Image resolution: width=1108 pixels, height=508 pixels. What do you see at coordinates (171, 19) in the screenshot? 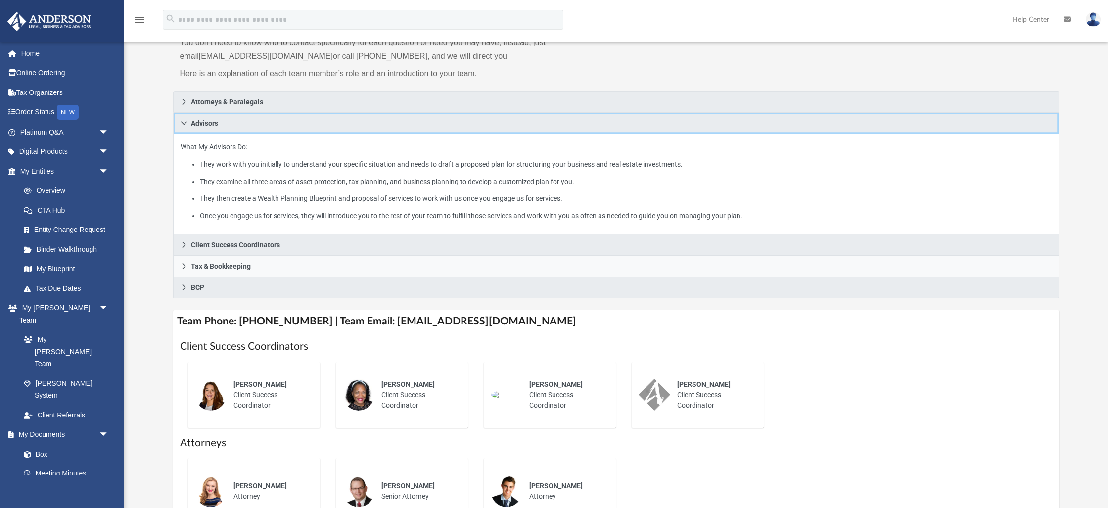
I see `i: search` at bounding box center [171, 19].